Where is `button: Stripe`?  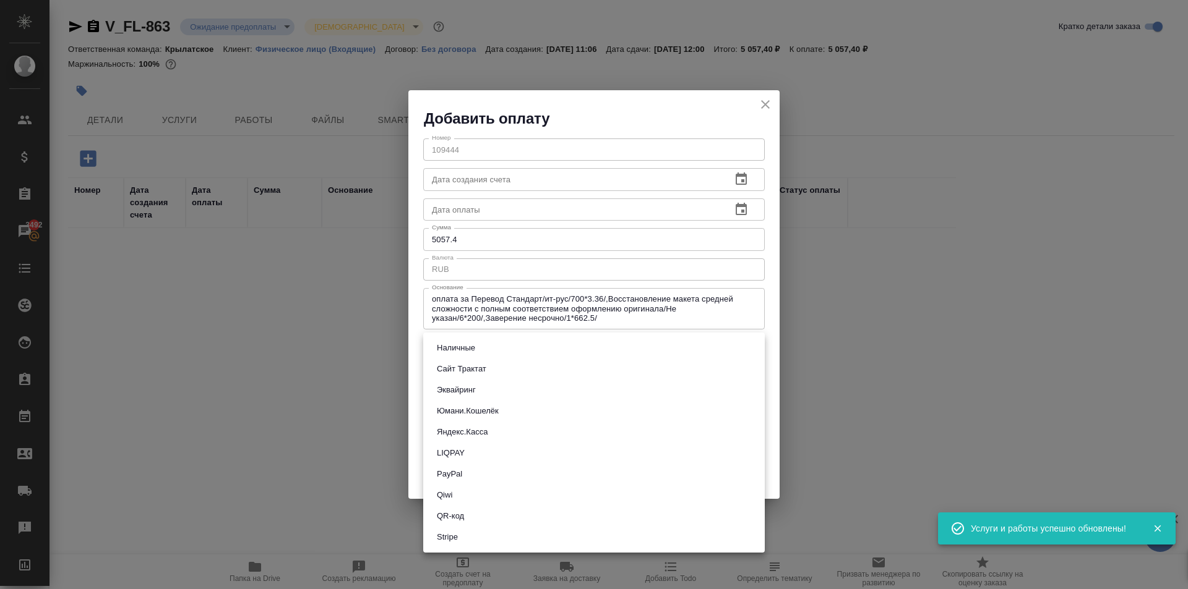 button: Stripe is located at coordinates (447, 538).